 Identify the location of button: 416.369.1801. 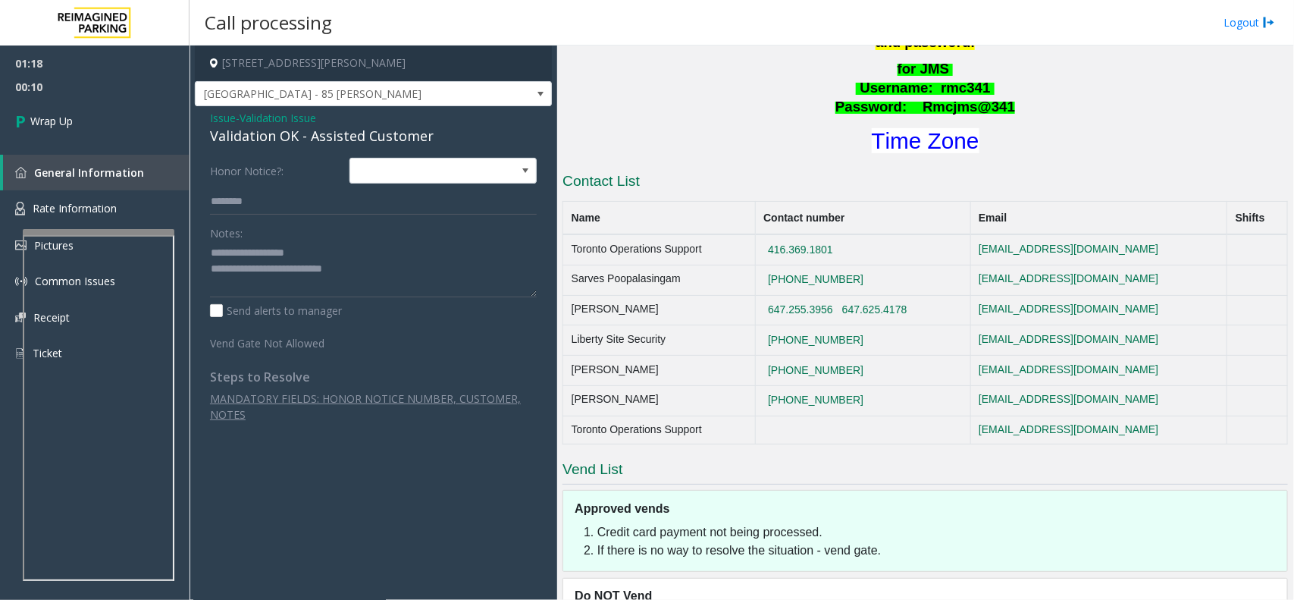
(800, 250).